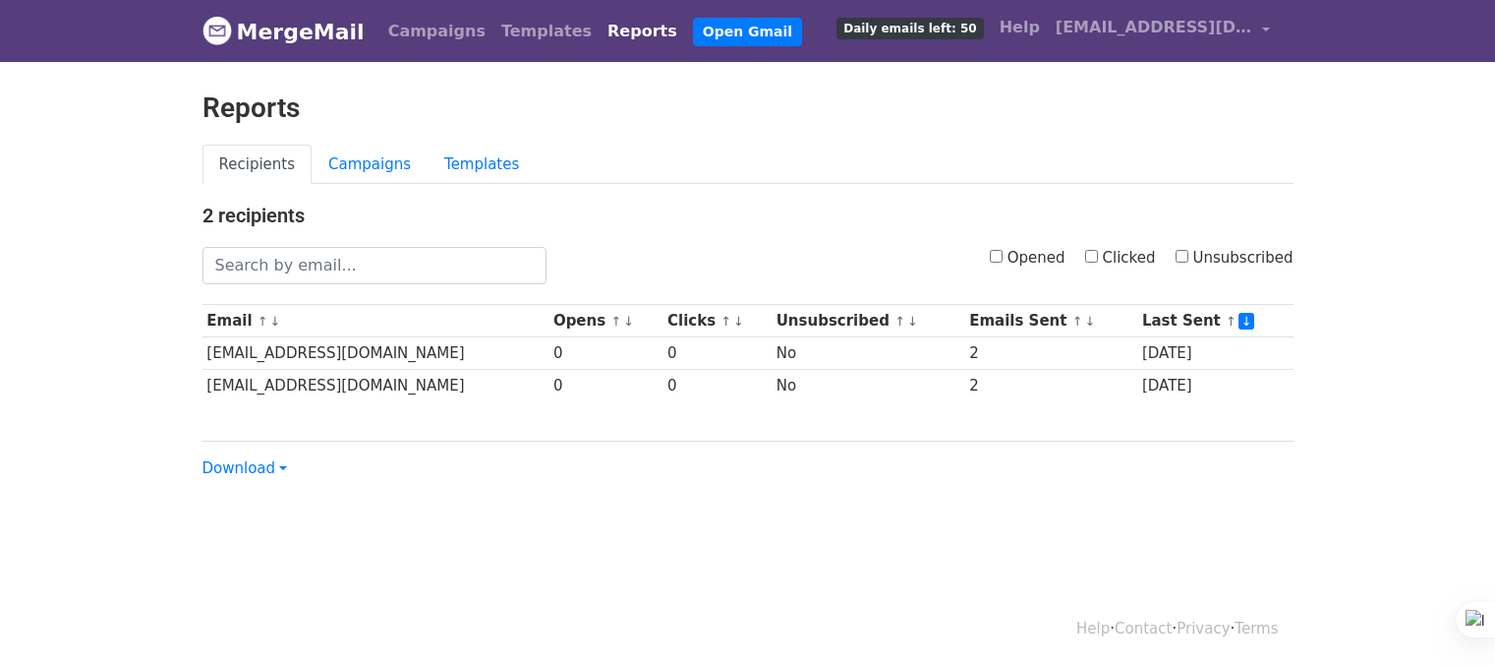  Describe the element at coordinates (375, 265) in the screenshot. I see `input: Search by email...` at that location.